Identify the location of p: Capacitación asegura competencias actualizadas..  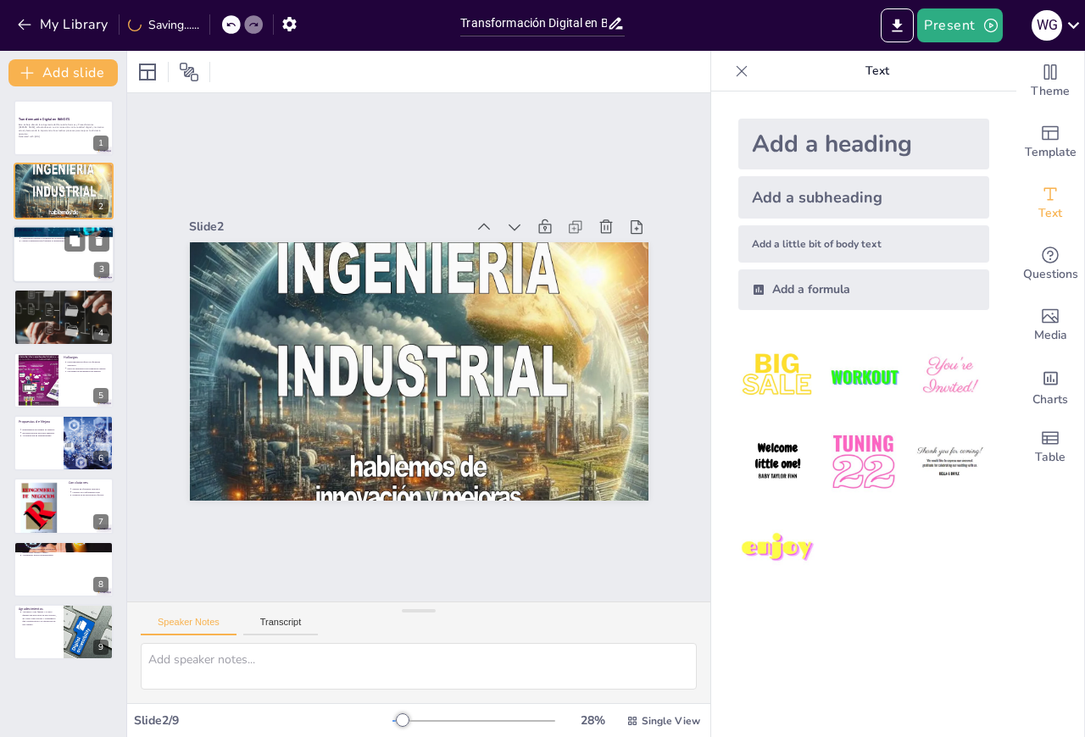
(65, 238).